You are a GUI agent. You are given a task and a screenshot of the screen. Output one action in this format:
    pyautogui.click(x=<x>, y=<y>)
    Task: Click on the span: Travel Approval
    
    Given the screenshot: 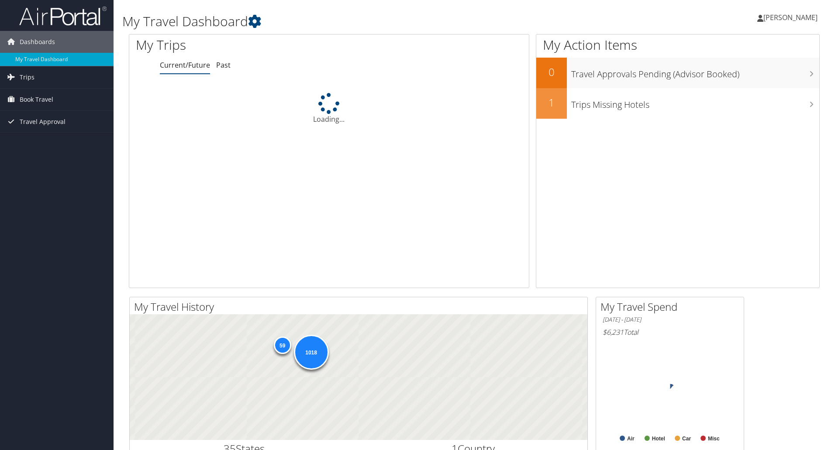 What is the action you would take?
    pyautogui.click(x=42, y=122)
    